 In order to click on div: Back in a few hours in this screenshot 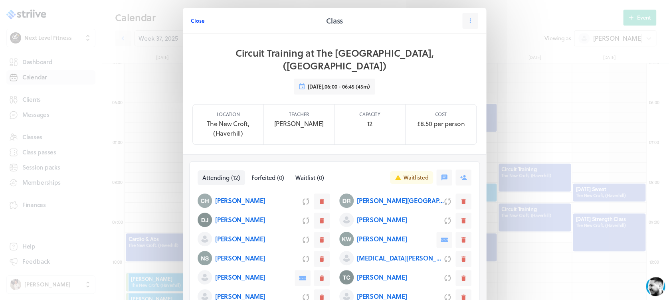, I will do `click(71, 17)`.